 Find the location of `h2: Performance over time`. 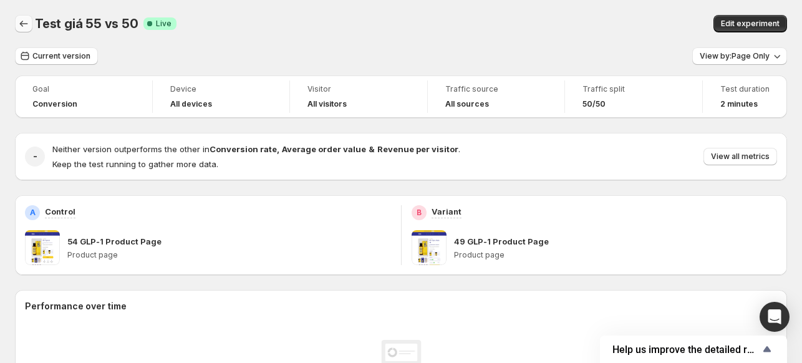

h2: Performance over time is located at coordinates (401, 306).